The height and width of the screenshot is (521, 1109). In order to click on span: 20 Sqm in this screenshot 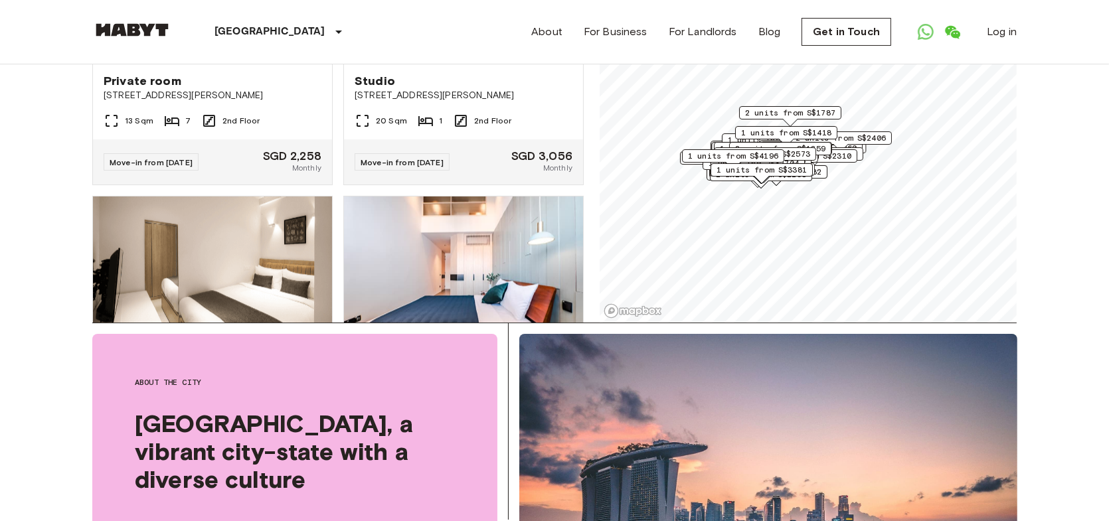, I will do `click(391, 121)`.